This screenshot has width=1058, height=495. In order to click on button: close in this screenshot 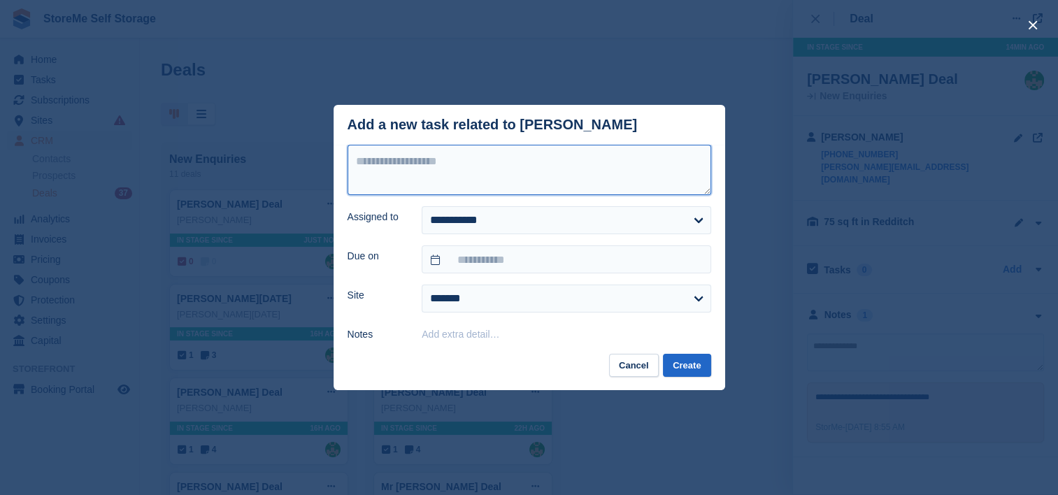, I will do `click(1033, 25)`.